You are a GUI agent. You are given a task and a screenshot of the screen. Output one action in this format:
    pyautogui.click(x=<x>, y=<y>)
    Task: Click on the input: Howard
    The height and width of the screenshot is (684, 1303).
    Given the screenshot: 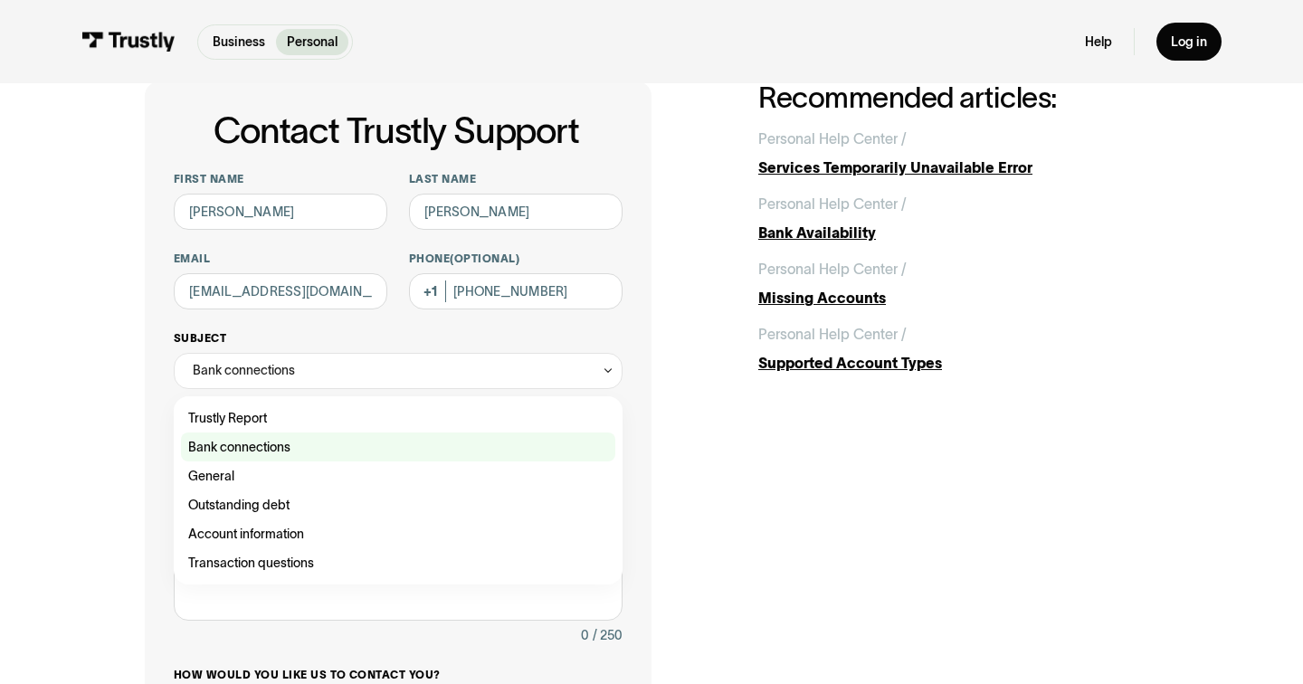 What is the action you would take?
    pyautogui.click(x=516, y=212)
    